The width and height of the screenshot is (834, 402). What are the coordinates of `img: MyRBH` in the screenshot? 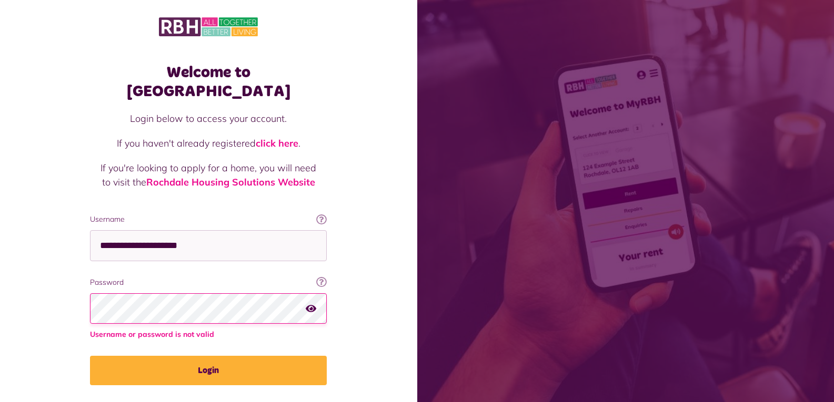 It's located at (208, 27).